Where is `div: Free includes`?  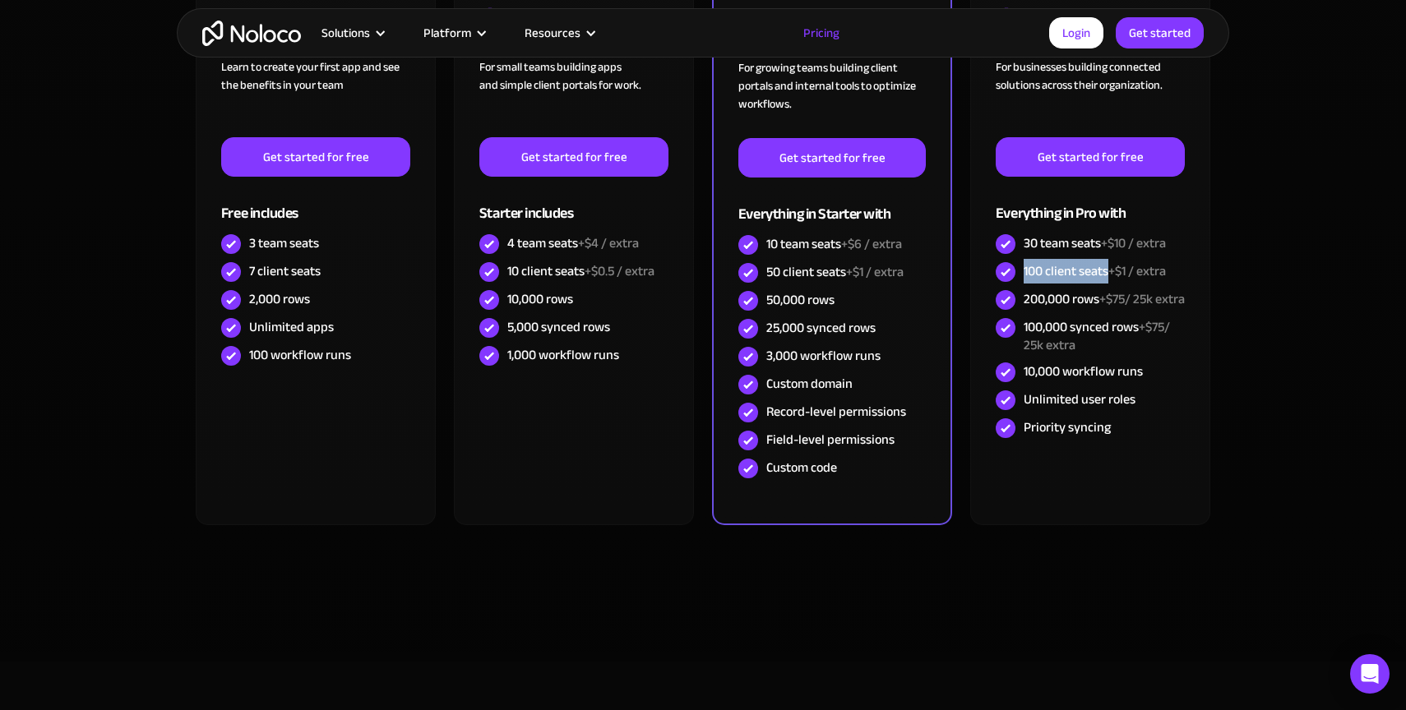 div: Free includes is located at coordinates (316, 203).